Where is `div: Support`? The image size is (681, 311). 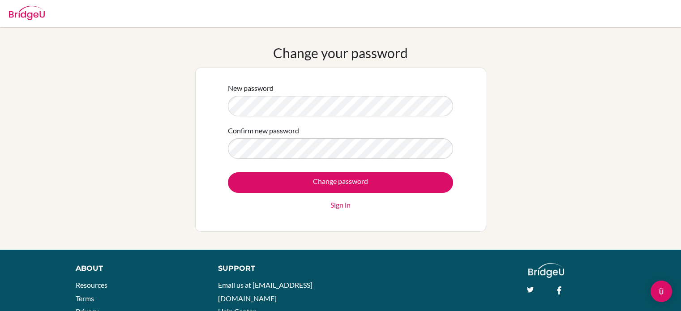 div: Support is located at coordinates (275, 269).